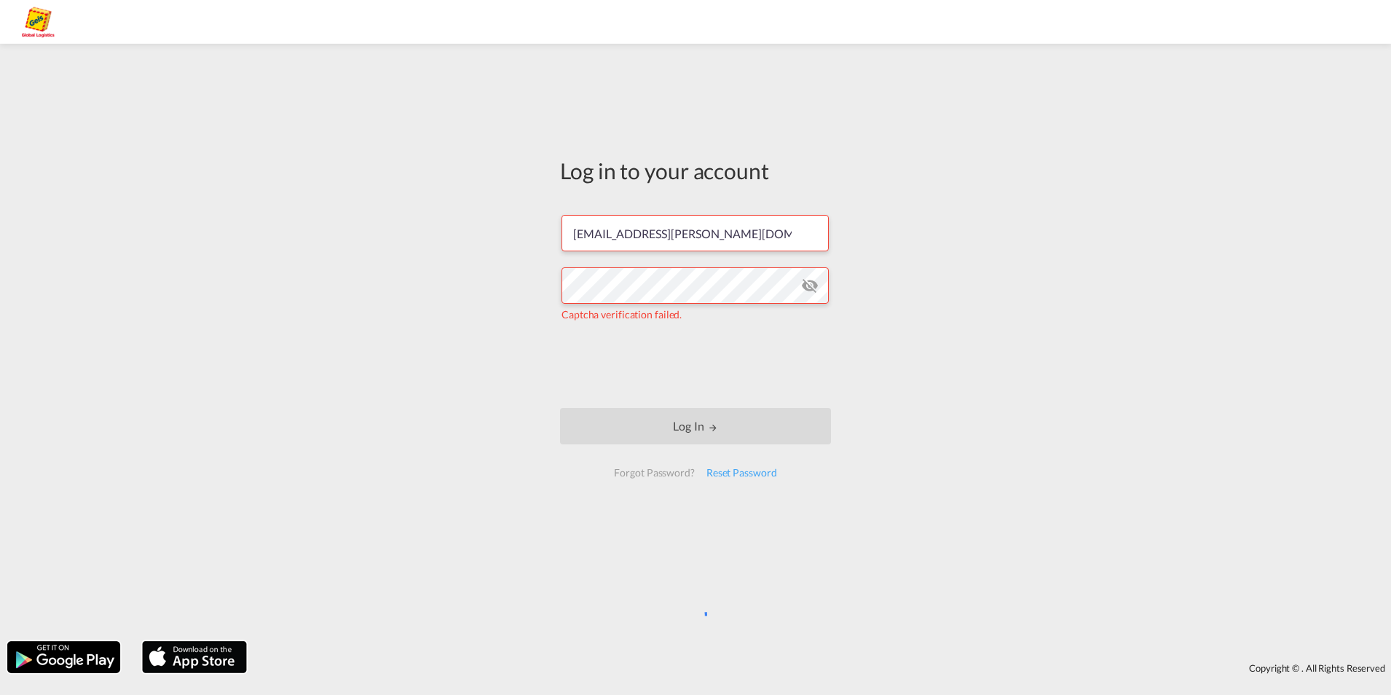 The height and width of the screenshot is (695, 1391). Describe the element at coordinates (822, 668) in the screenshot. I see `div: Copyright © . All Rights Reserved` at that location.